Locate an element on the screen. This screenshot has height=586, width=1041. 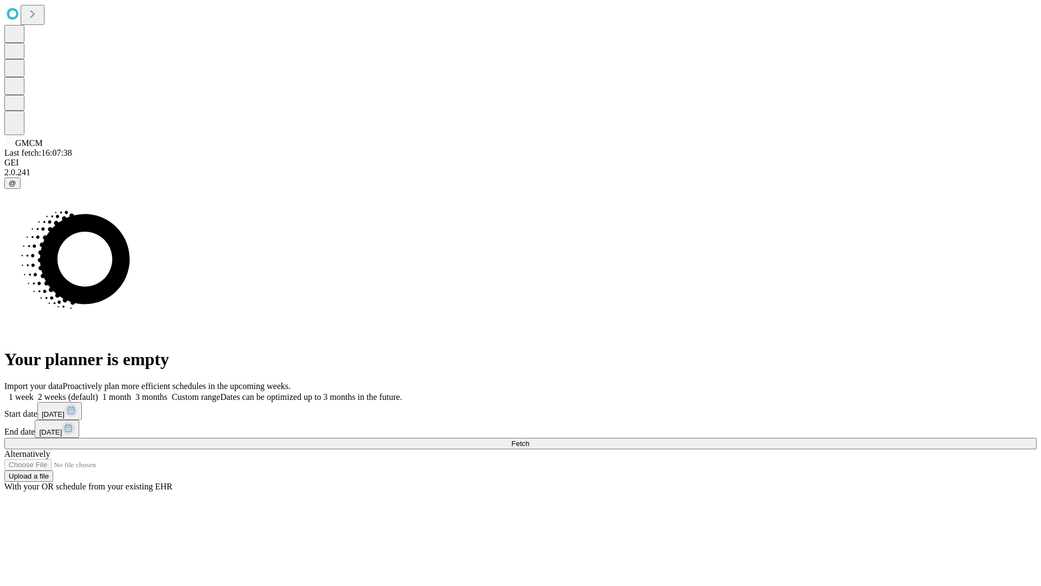
span: Fetch is located at coordinates (520, 443).